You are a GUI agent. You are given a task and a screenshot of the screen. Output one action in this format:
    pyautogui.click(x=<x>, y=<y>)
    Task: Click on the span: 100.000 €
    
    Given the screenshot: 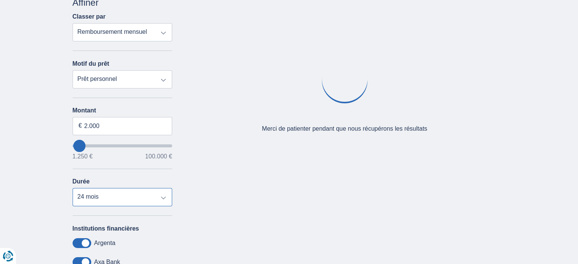 What is the action you would take?
    pyautogui.click(x=159, y=157)
    